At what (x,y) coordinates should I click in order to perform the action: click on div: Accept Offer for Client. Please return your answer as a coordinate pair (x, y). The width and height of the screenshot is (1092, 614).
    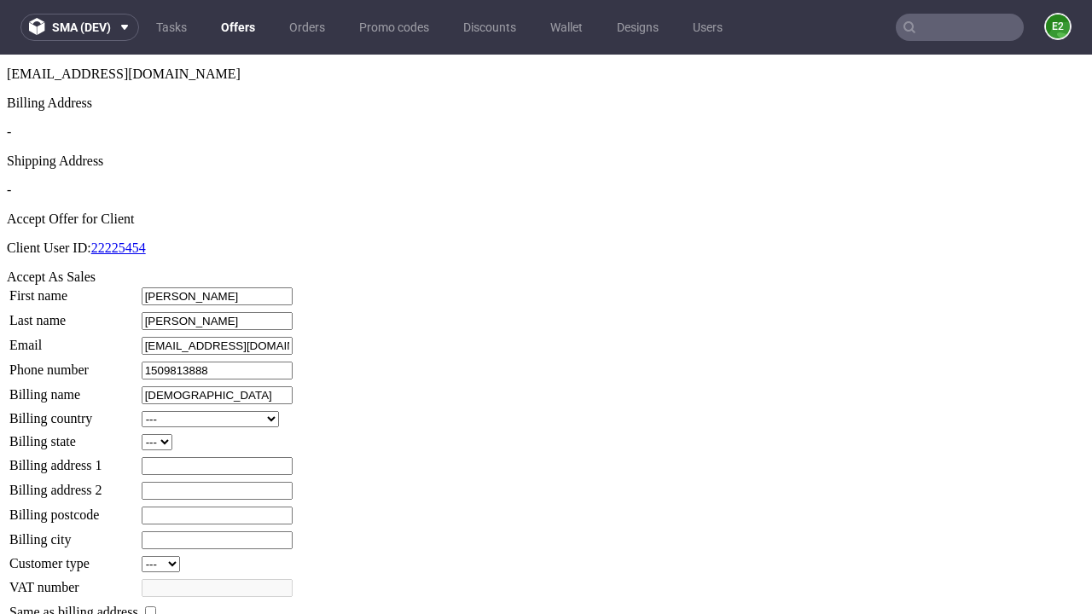
    Looking at the image, I should click on (546, 165).